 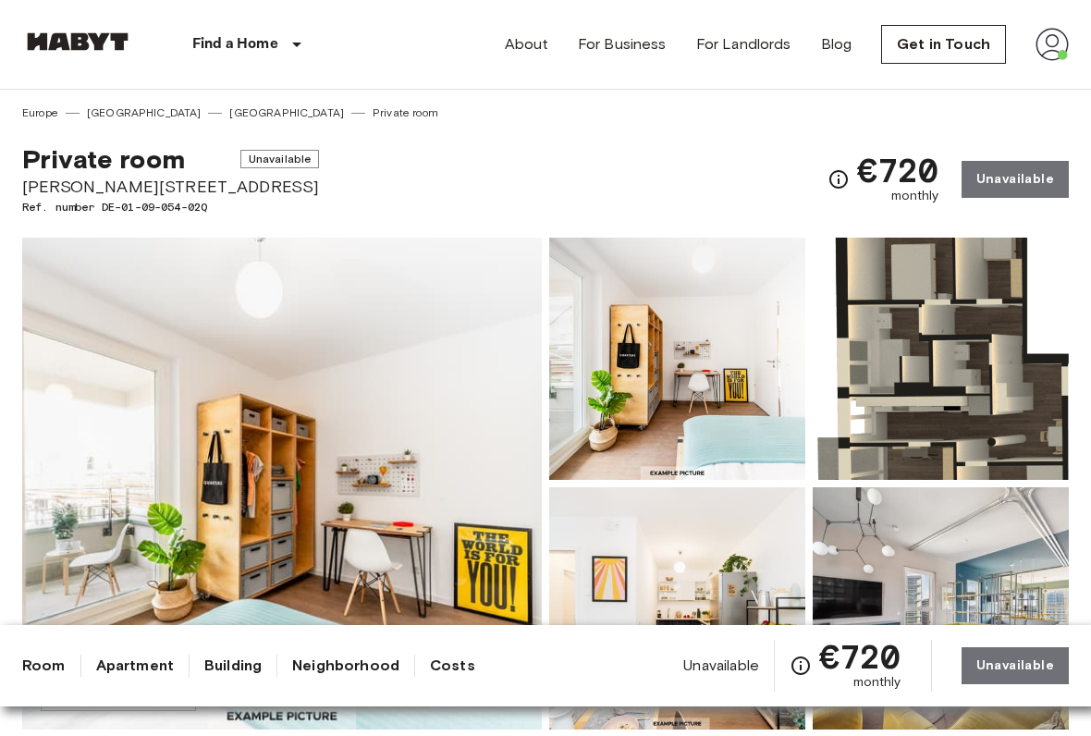 I want to click on a: Blog, so click(x=837, y=44).